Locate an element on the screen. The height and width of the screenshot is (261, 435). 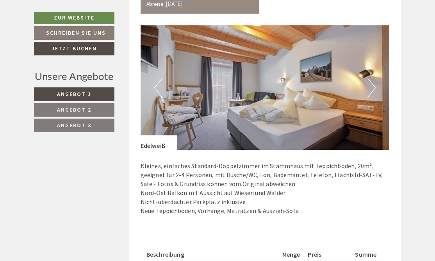
a: Schreiben Sie uns is located at coordinates (74, 33).